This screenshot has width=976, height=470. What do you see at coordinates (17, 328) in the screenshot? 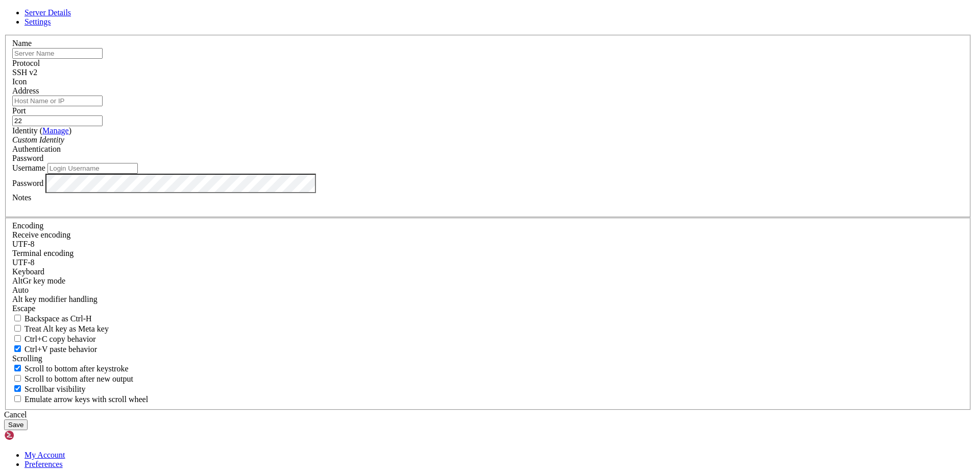
I see `input: Treat Alt key as Meta key` at bounding box center [17, 328].